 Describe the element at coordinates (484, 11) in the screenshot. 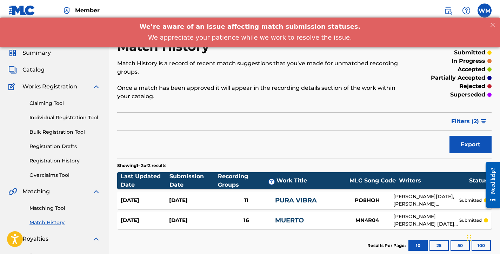

I see `div: User Menu` at that location.